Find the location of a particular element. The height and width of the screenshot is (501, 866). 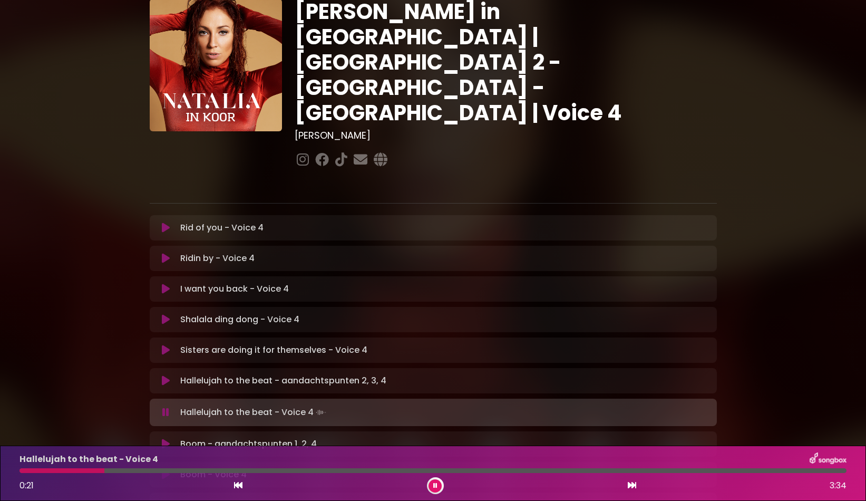

p: Rid of you - Voice 4 is located at coordinates (222, 228).